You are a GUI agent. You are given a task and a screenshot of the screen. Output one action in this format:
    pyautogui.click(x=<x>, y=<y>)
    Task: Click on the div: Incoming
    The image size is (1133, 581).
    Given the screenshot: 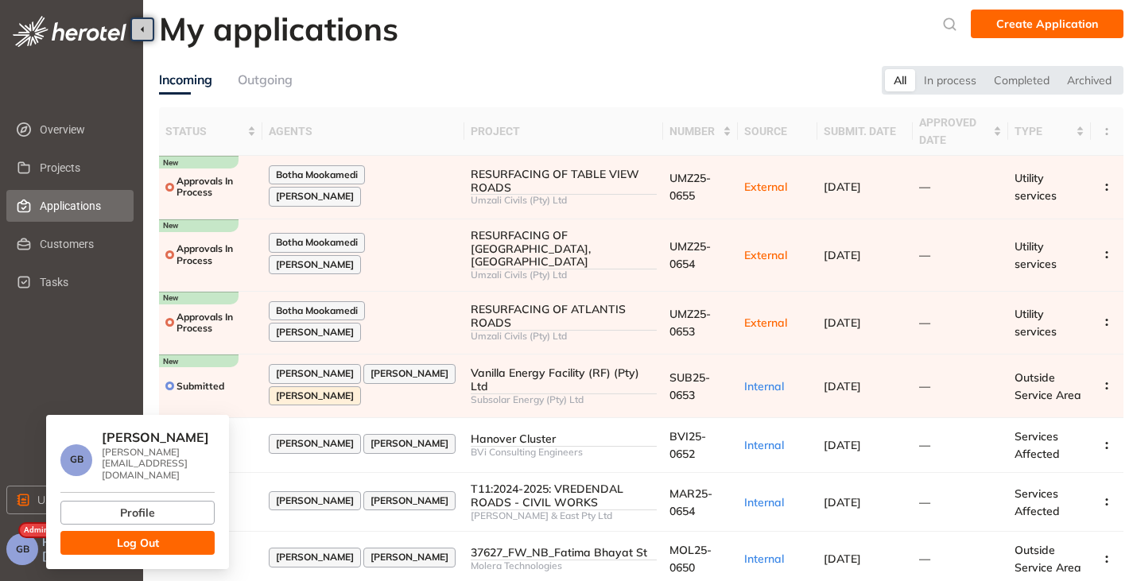 What is the action you would take?
    pyautogui.click(x=185, y=80)
    